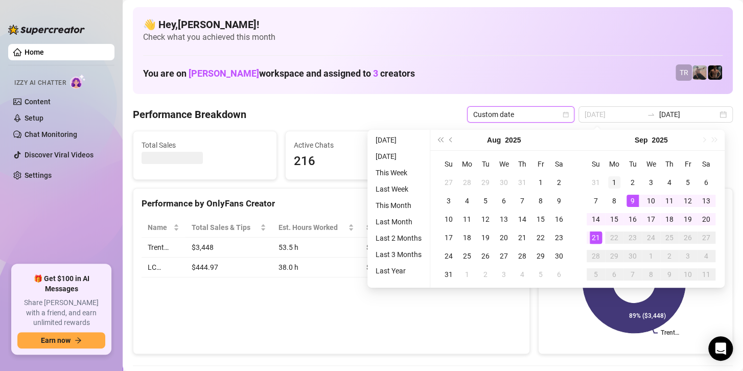 Image resolution: width=743 pixels, height=371 pixels. I want to click on td: 2025-08-18, so click(467, 238).